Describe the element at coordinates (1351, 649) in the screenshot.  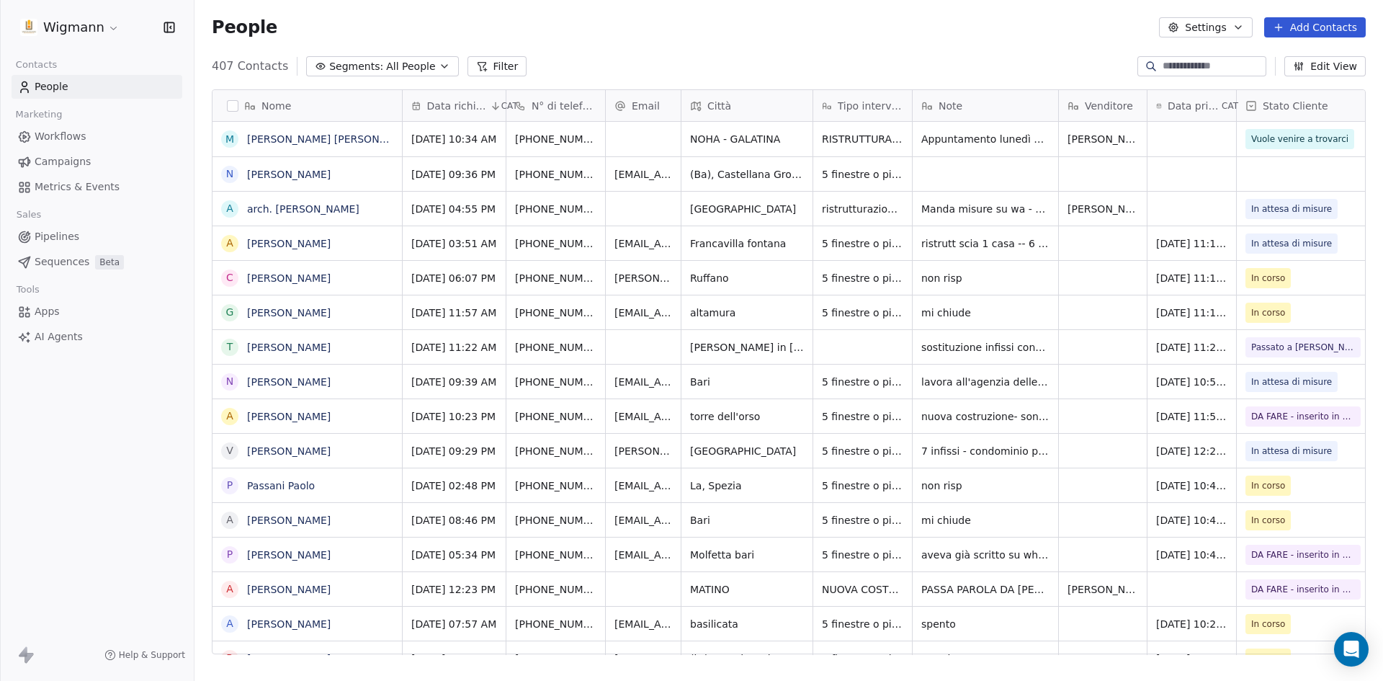
I see `div: Open Intercom Messenger` at that location.